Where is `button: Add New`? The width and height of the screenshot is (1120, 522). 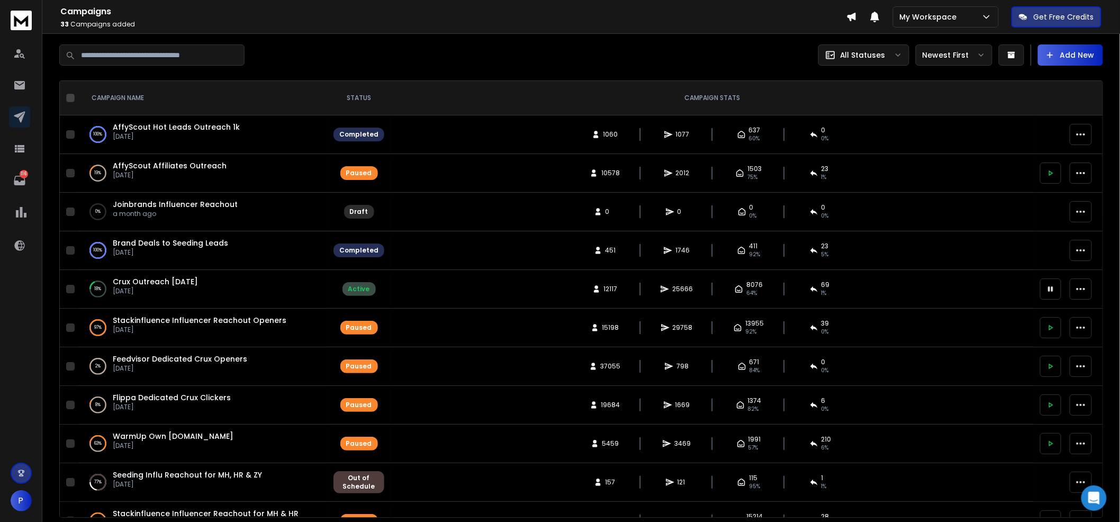 button: Add New is located at coordinates (1071, 55).